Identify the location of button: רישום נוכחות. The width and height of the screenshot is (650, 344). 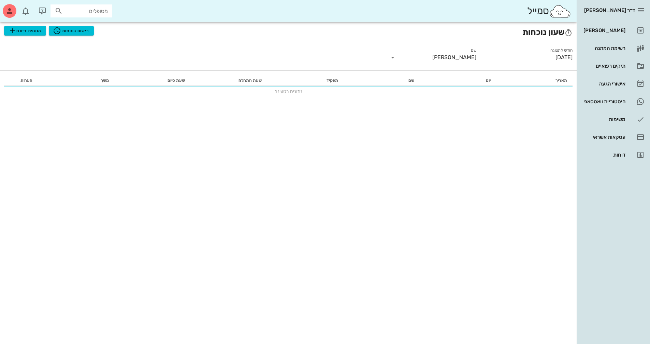
(71, 31).